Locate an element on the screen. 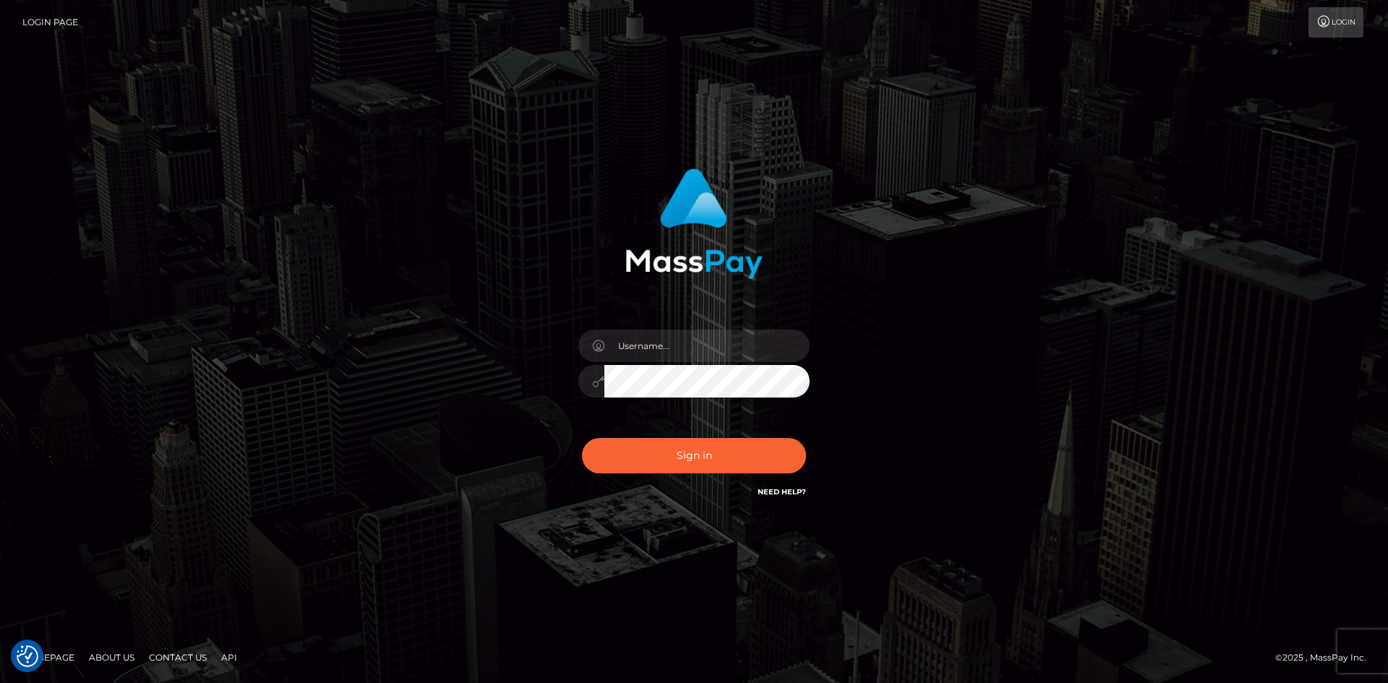 The image size is (1388, 683). a: Login Page is located at coordinates (50, 22).